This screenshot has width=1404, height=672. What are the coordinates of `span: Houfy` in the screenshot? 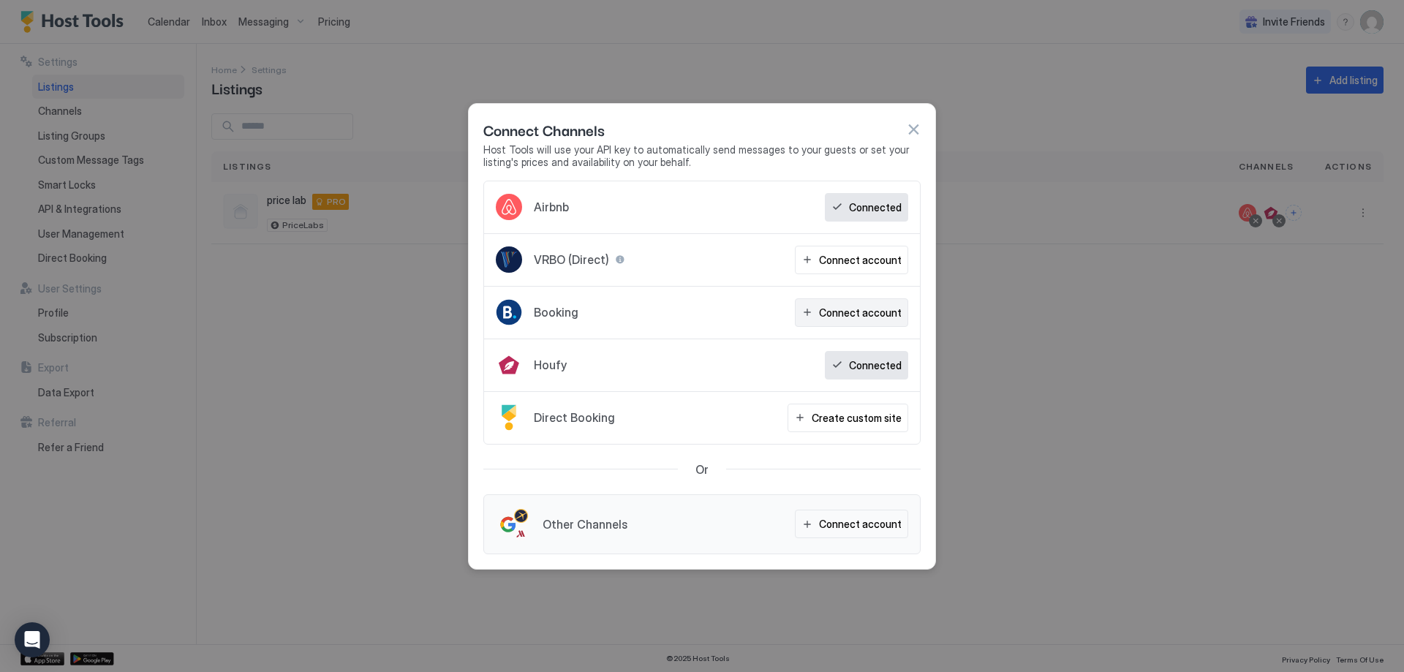 It's located at (550, 365).